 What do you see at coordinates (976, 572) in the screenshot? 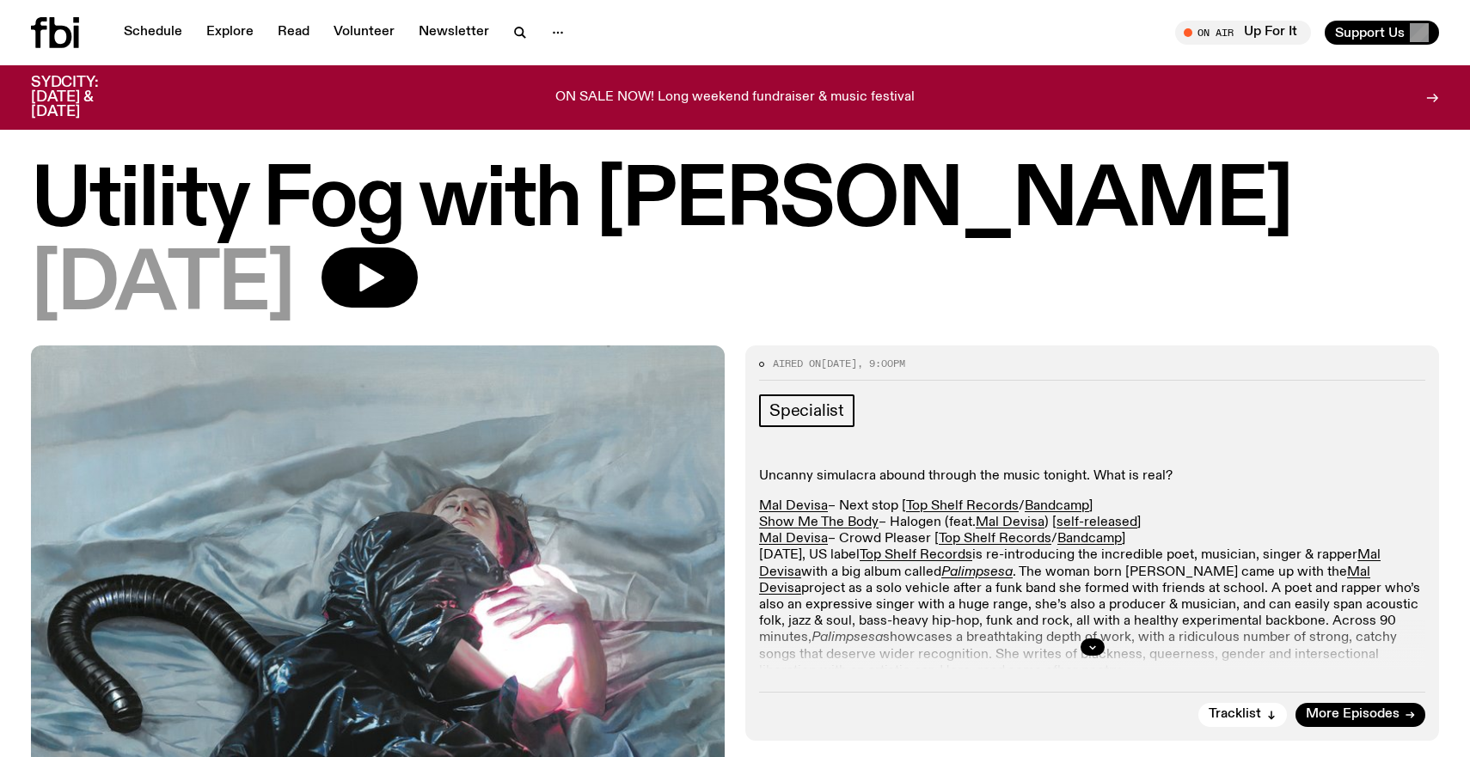
I see `em: Palimpsesa` at bounding box center [976, 572].